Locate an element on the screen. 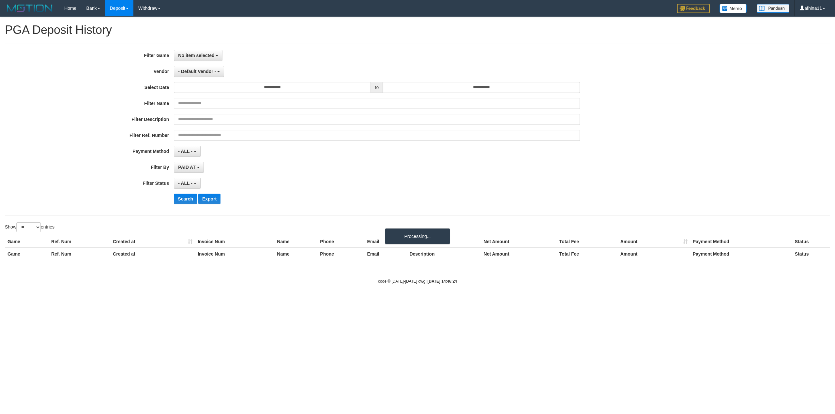 The width and height of the screenshot is (835, 414). span: No item selected is located at coordinates (196, 55).